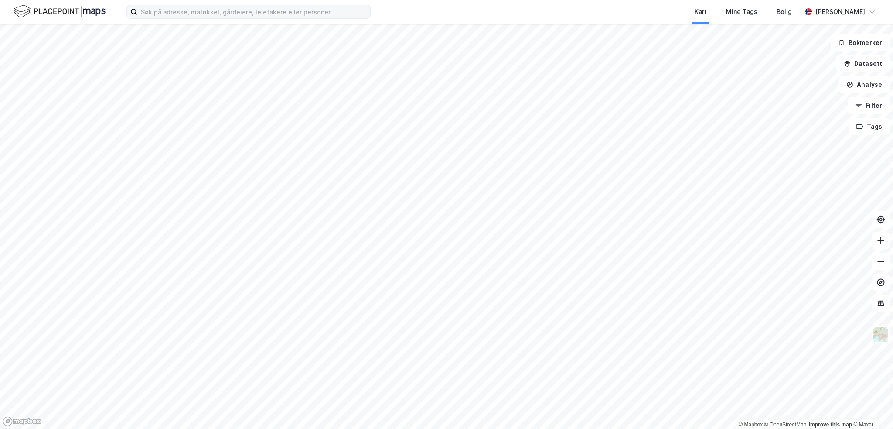 The image size is (893, 429). Describe the element at coordinates (254, 12) in the screenshot. I see `input: Søk på adresse, matrikkel, gårdeiere, leietakere eller personer` at that location.